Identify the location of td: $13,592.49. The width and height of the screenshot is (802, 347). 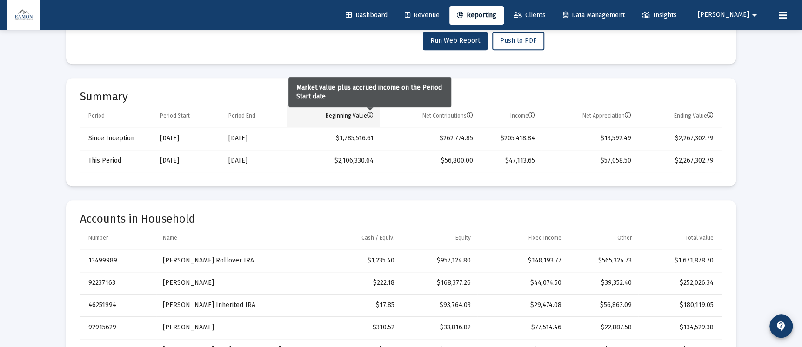
(589, 139).